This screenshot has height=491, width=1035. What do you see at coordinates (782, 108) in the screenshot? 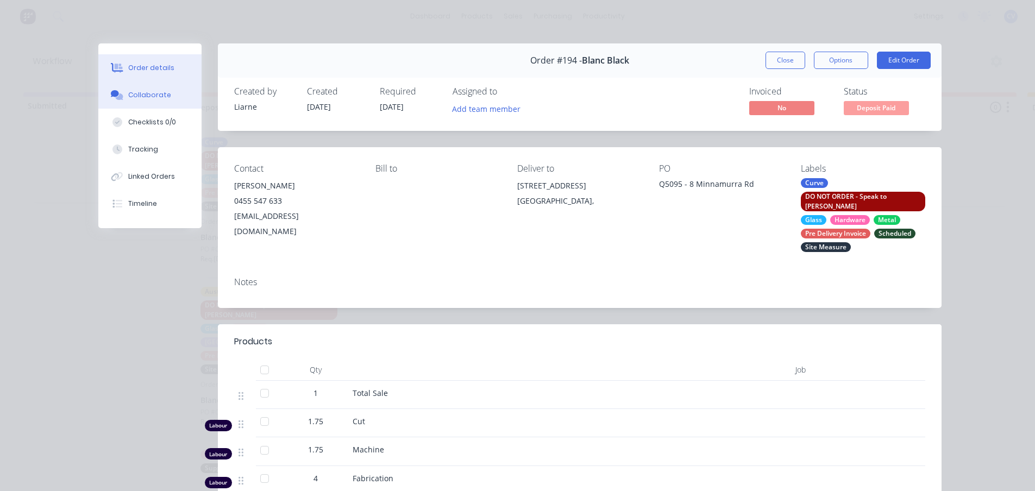
I see `span: No` at bounding box center [782, 108].